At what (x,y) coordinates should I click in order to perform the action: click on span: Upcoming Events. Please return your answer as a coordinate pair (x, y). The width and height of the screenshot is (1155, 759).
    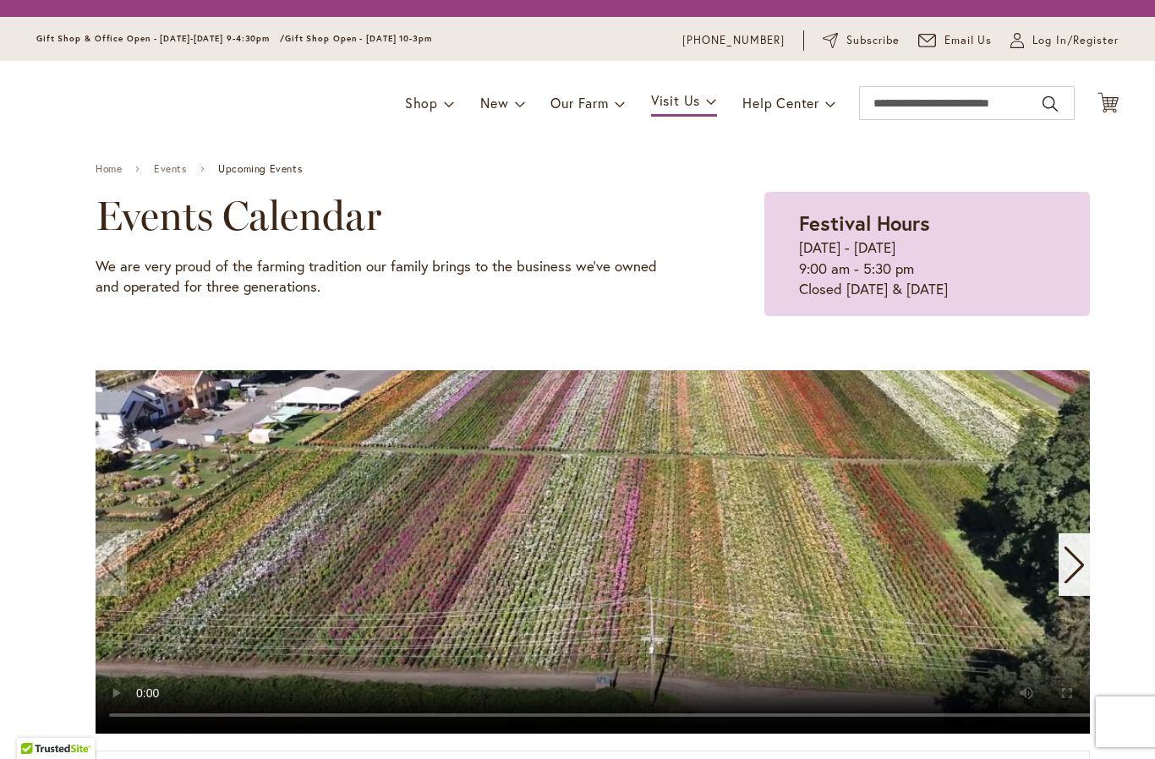
    Looking at the image, I should click on (260, 169).